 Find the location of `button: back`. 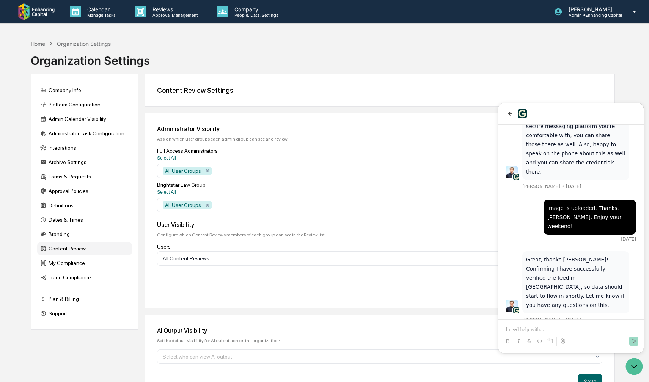

button: back is located at coordinates (12, 11).